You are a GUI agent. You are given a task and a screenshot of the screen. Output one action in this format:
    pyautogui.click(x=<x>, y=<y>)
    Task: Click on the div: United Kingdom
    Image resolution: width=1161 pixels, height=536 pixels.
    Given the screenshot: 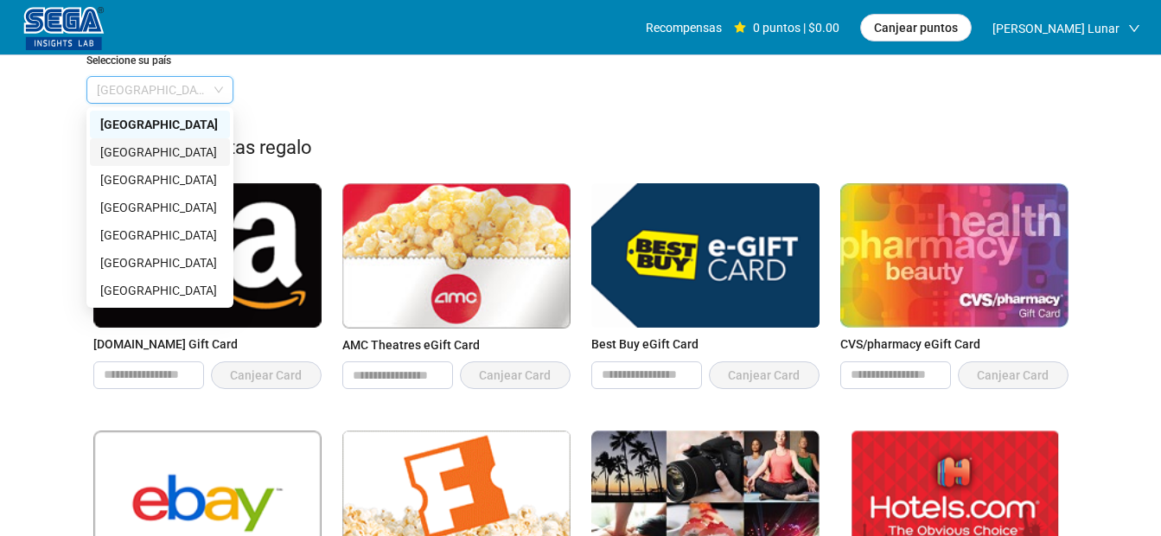 What is the action you would take?
    pyautogui.click(x=160, y=180)
    